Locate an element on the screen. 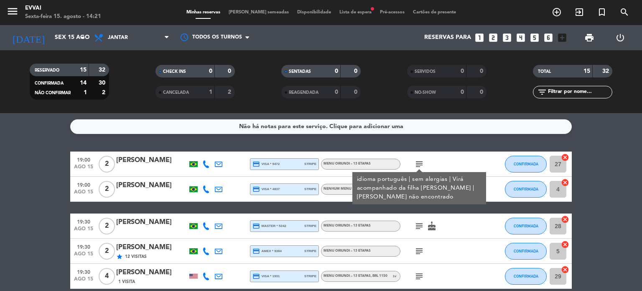  i: search is located at coordinates (625, 12).